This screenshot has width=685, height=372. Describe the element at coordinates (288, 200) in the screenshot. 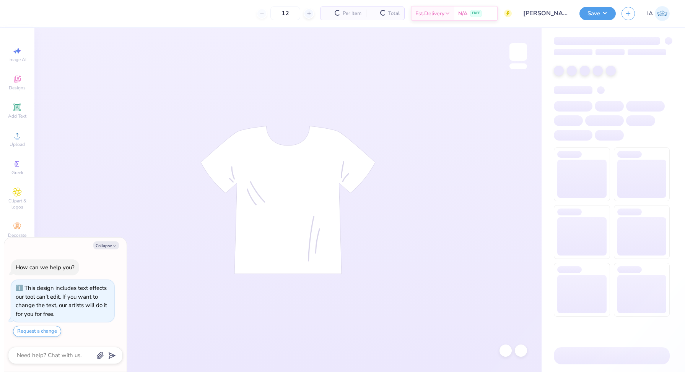

I see `img: tee-skeleton.svg` at that location.